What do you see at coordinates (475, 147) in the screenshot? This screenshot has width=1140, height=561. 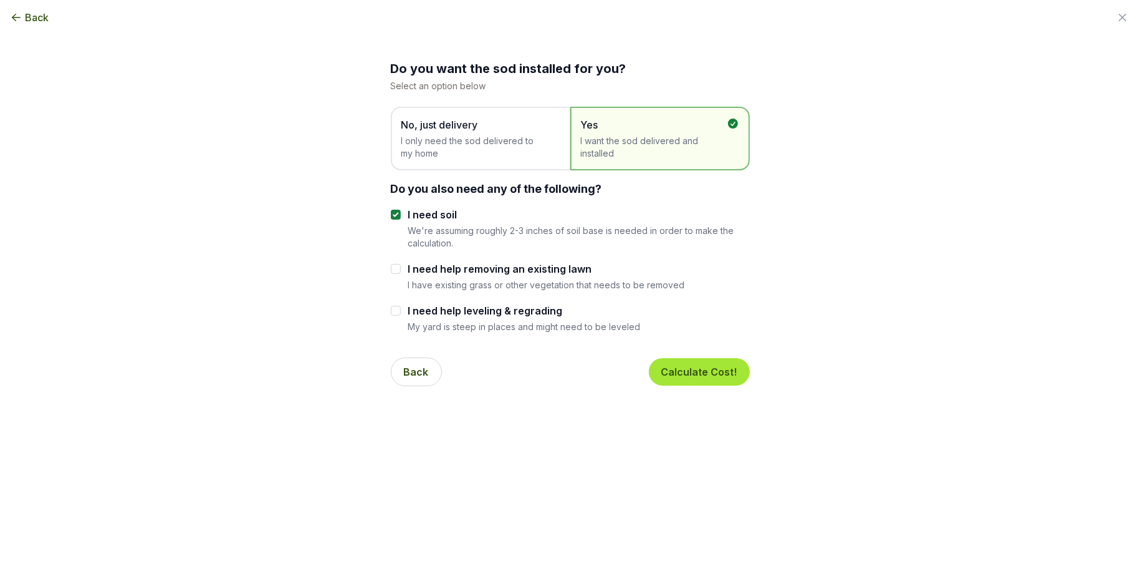 I see `span: I only need the sod delivered to my home` at bounding box center [475, 147].